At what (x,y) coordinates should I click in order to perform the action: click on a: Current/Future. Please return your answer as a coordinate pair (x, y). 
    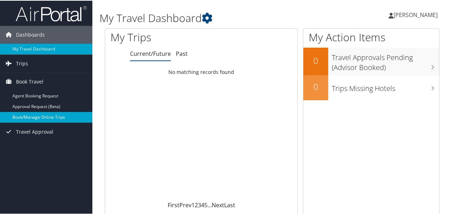
    Looking at the image, I should click on (150, 53).